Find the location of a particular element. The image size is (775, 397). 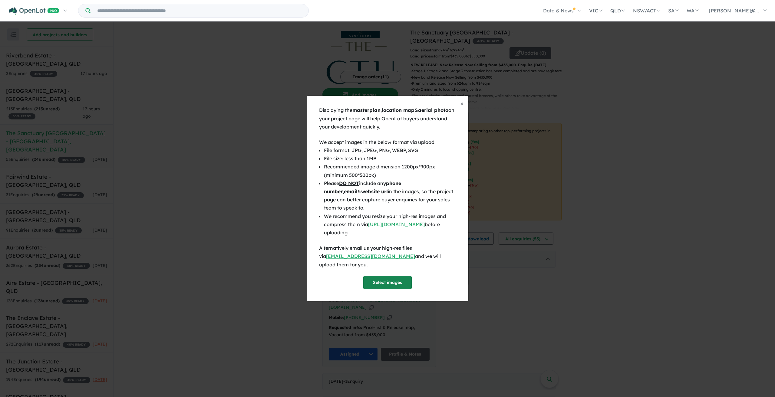

b: masterplan is located at coordinates (366, 110).